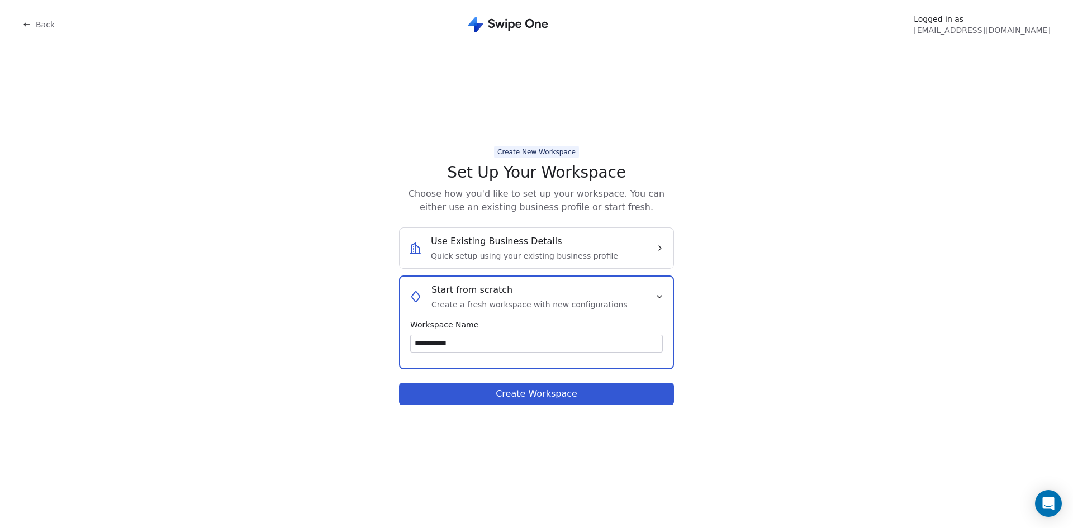  What do you see at coordinates (45, 25) in the screenshot?
I see `span: Back` at bounding box center [45, 25].